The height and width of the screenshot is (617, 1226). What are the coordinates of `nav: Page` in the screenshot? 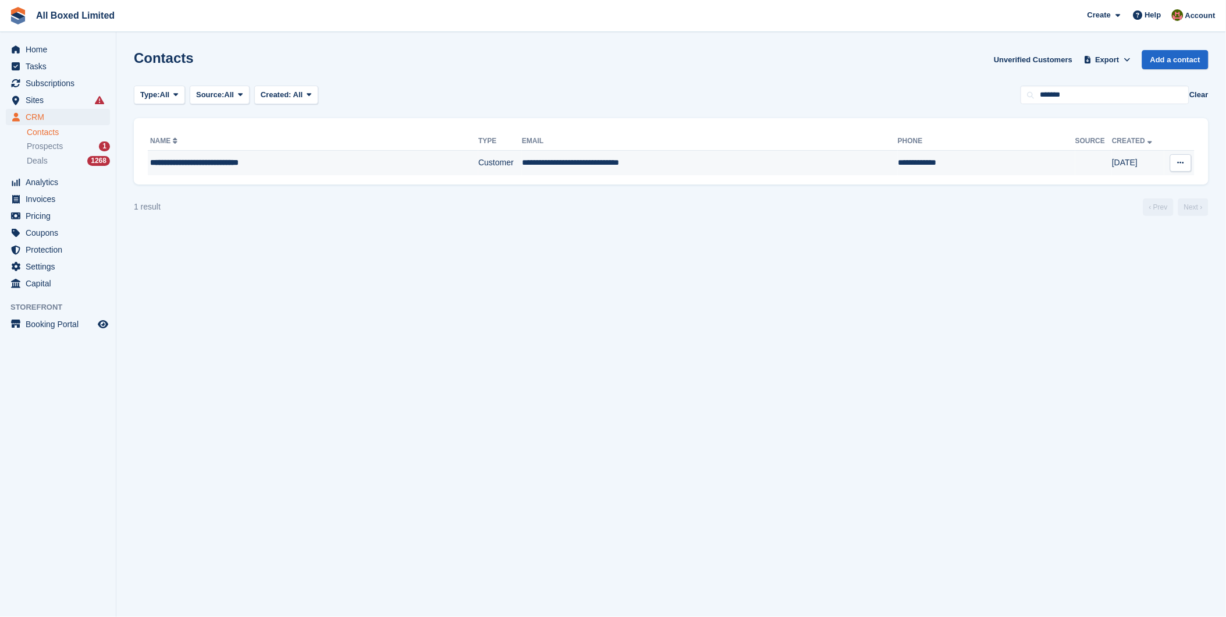 It's located at (1176, 207).